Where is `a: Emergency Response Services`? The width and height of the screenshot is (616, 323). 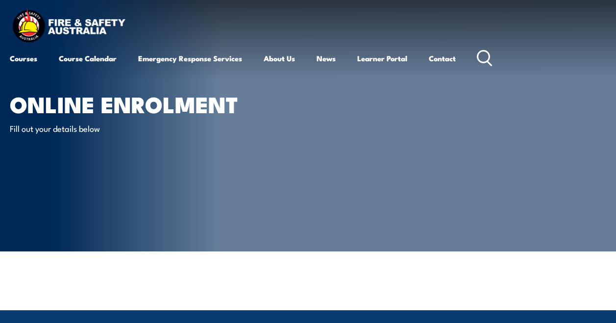
a: Emergency Response Services is located at coordinates (190, 58).